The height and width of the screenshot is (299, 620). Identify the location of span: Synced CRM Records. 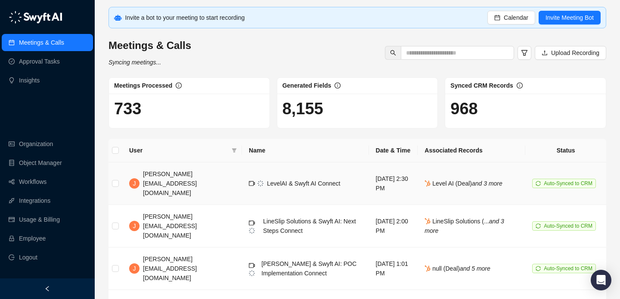
(481, 86).